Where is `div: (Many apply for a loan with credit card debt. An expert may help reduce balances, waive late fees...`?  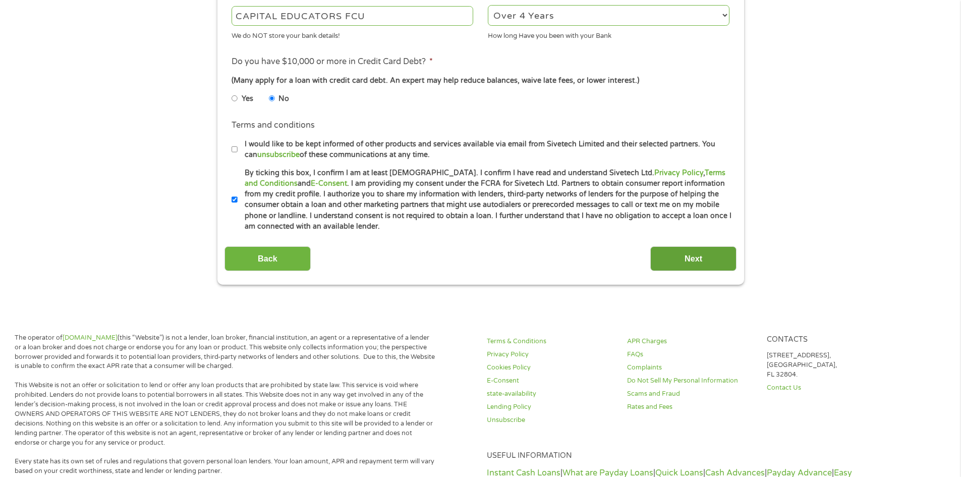
div: (Many apply for a loan with credit card debt. An expert may help reduce balances, waive late fees... is located at coordinates (480, 81).